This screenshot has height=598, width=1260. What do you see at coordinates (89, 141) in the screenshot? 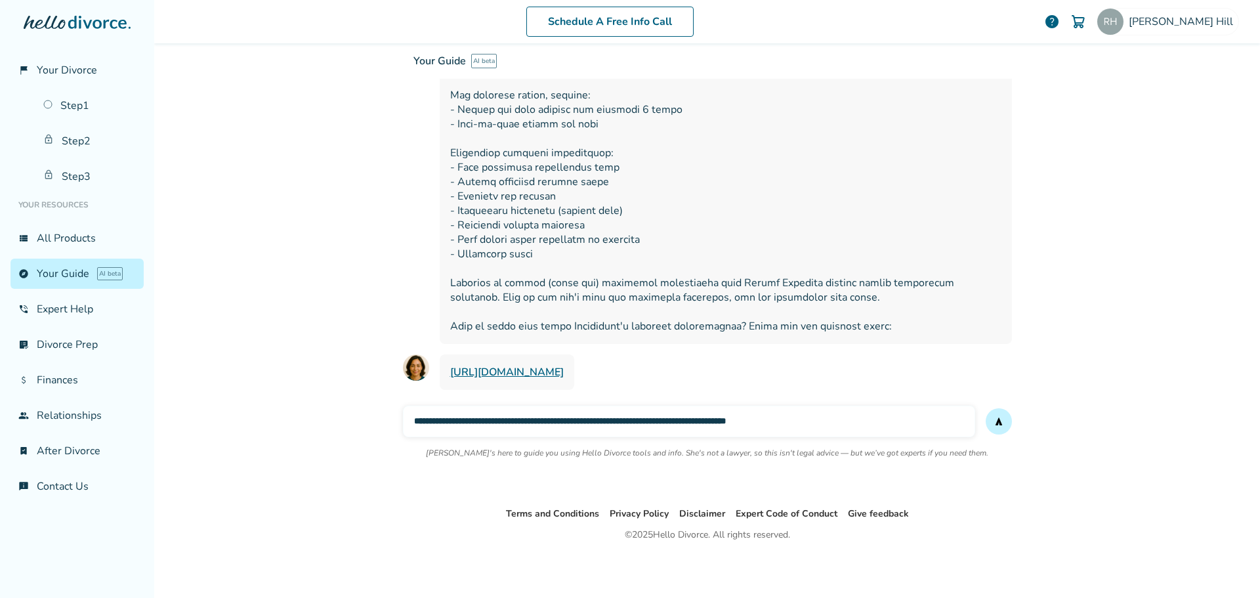
I see `a: Step2` at bounding box center [89, 141].